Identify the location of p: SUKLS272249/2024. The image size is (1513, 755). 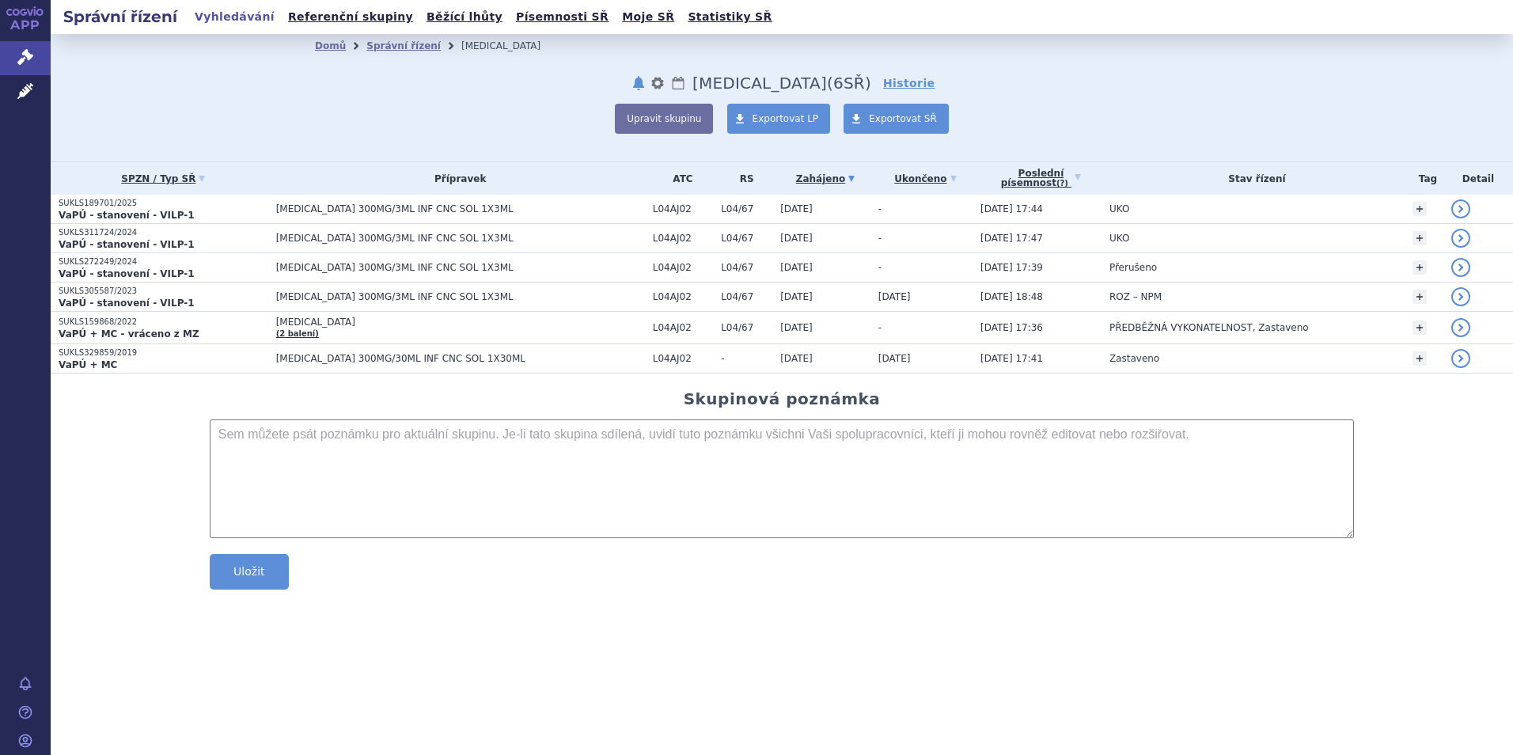
(163, 262).